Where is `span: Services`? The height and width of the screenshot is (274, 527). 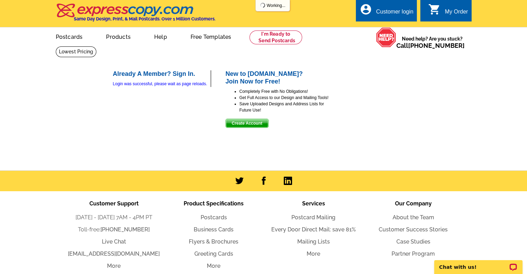 span: Services is located at coordinates (314, 204).